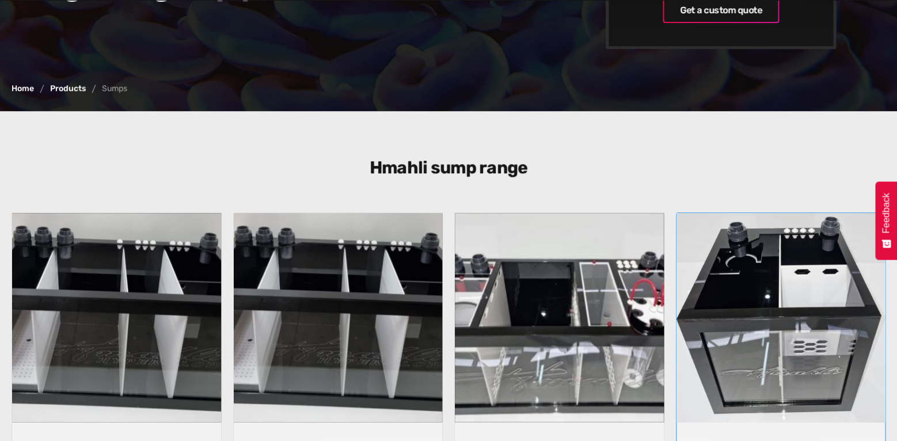  Describe the element at coordinates (116, 317) in the screenshot. I see `img: Hyper-Flow 900 Sump` at that location.